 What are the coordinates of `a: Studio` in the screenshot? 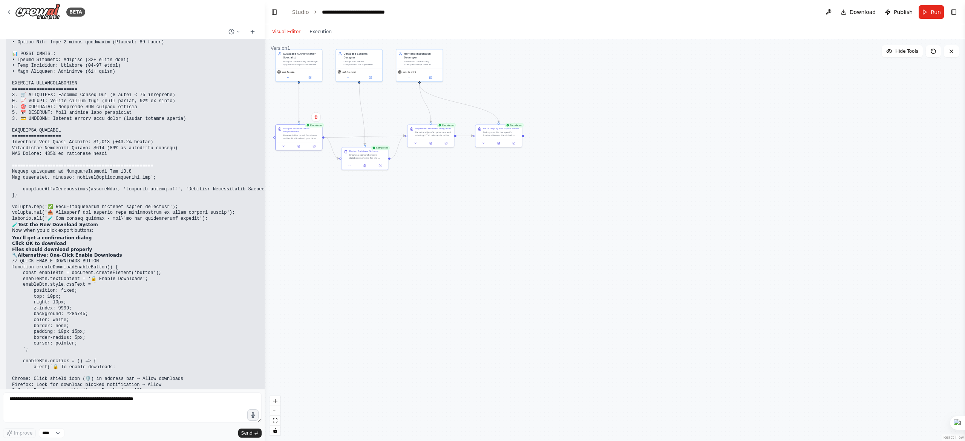 It's located at (300, 12).